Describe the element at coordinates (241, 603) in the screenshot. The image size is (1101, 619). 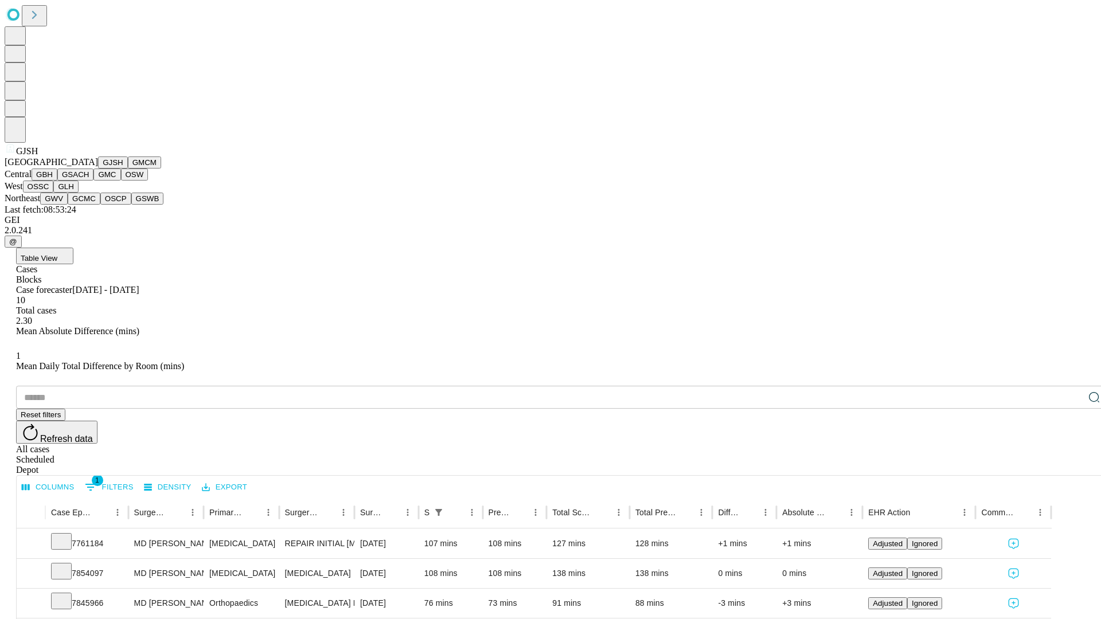
I see `div: Orthopaedics` at that location.